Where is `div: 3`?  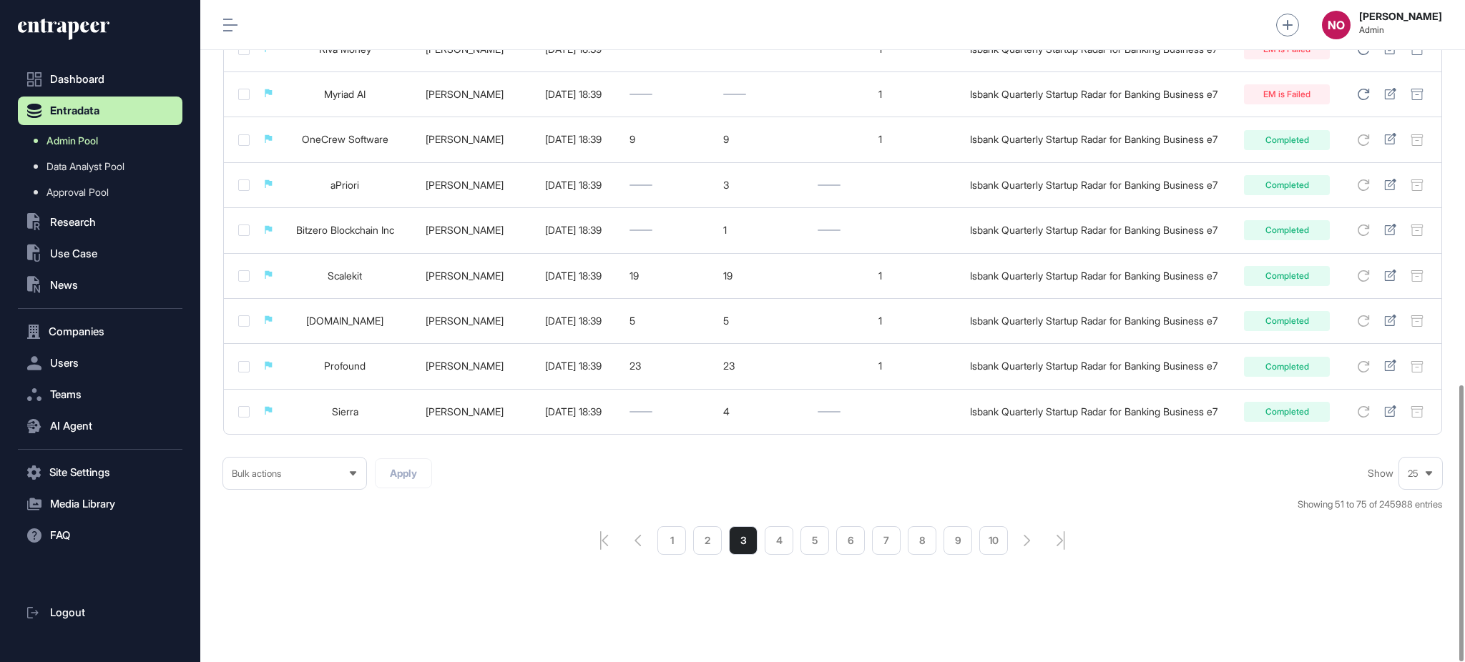
div: 3 is located at coordinates (763, 185).